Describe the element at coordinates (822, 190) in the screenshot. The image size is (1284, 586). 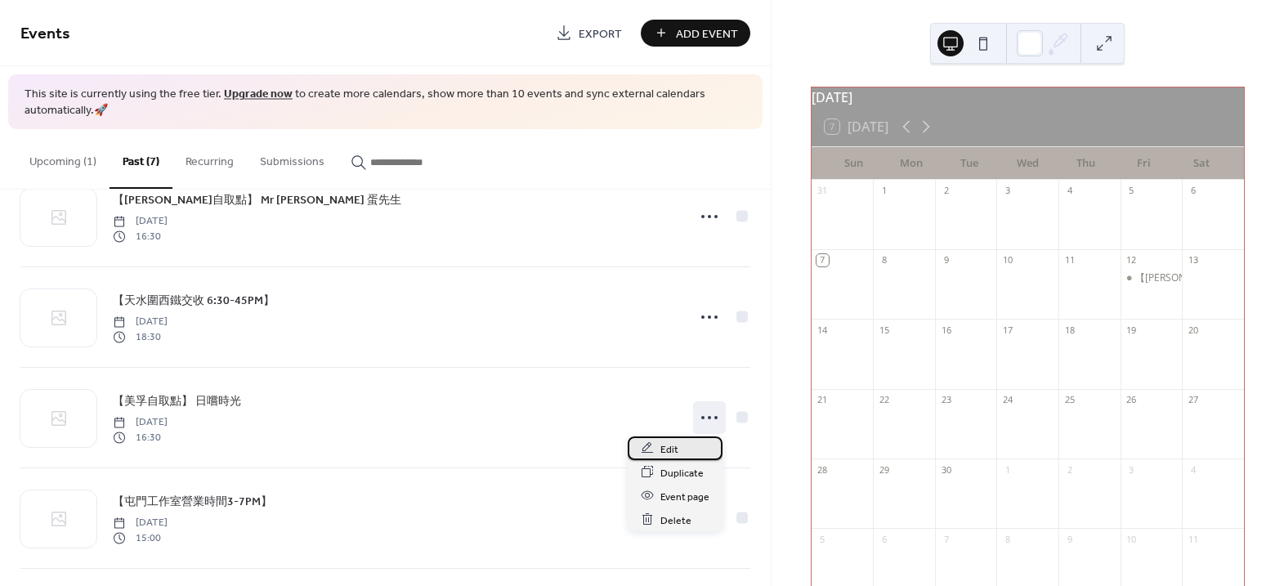
I see `div: 31` at that location.